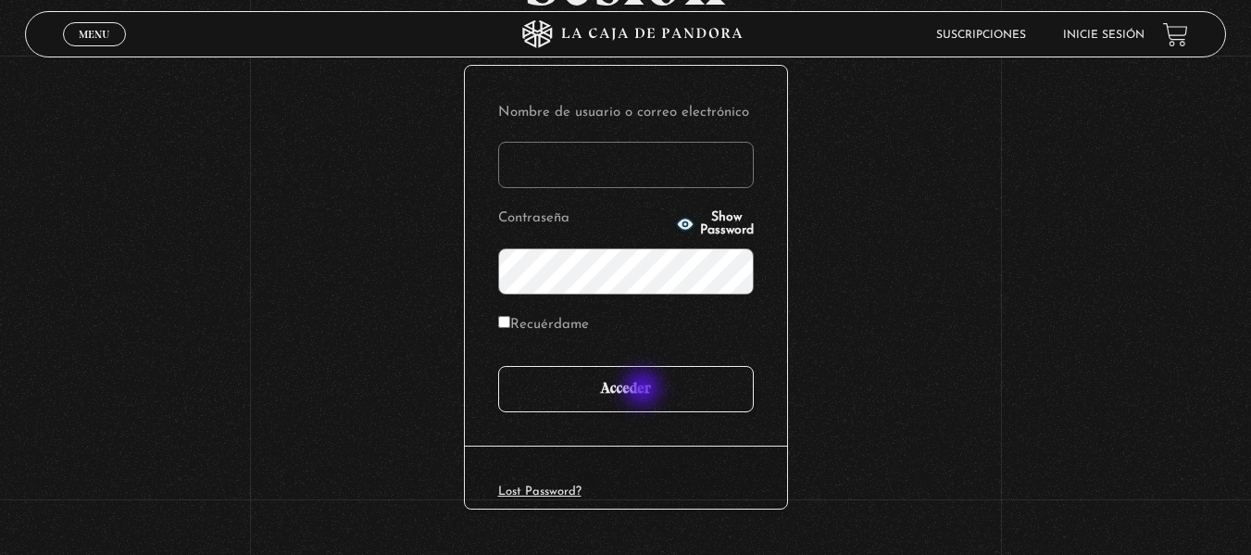 The image size is (1251, 555). What do you see at coordinates (1175, 33) in the screenshot?
I see `a: View your shopping cart` at bounding box center [1175, 33].